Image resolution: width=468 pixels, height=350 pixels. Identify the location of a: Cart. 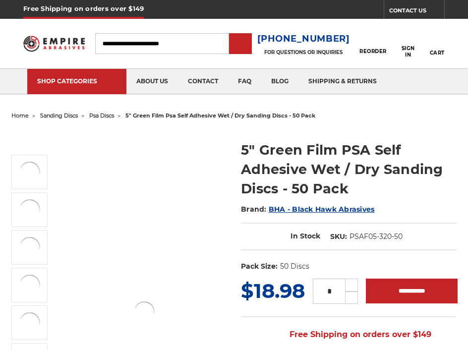
(437, 43).